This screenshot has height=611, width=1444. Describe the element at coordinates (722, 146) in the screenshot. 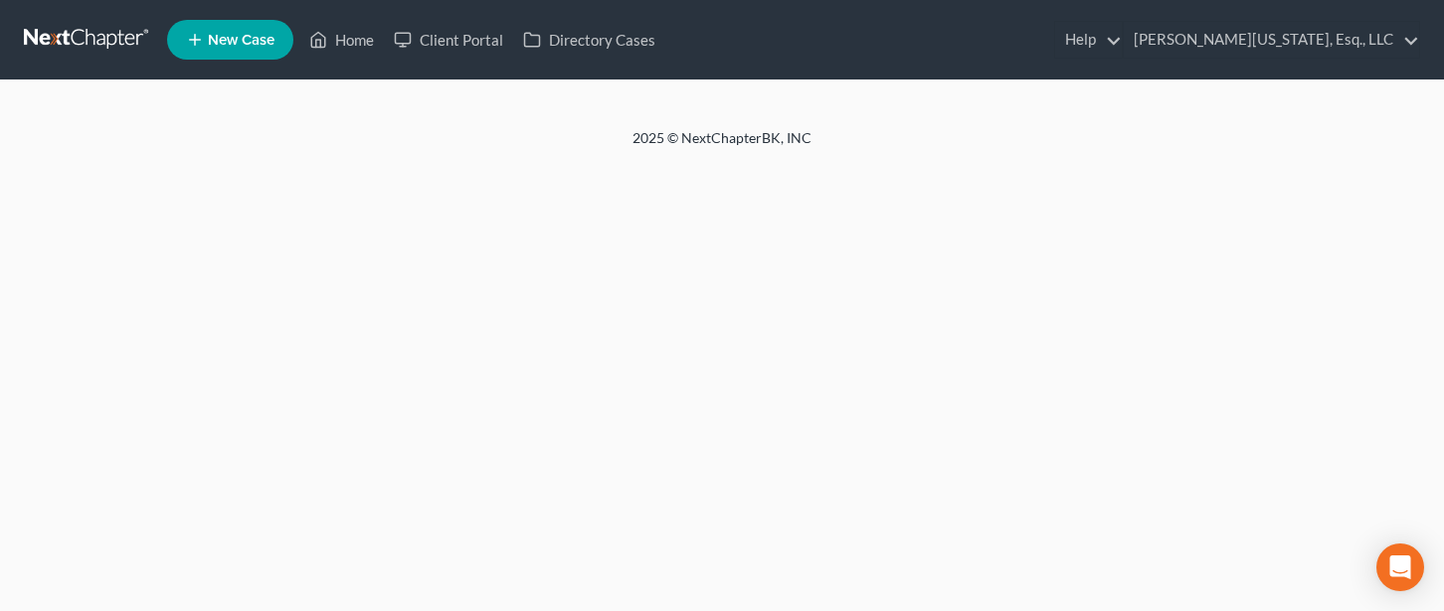

I see `div: 2025 © NextChapterBK, INC` at that location.